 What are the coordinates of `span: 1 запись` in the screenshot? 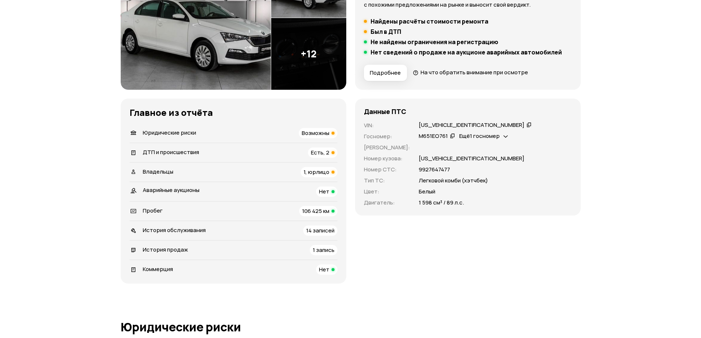 It's located at (323, 250).